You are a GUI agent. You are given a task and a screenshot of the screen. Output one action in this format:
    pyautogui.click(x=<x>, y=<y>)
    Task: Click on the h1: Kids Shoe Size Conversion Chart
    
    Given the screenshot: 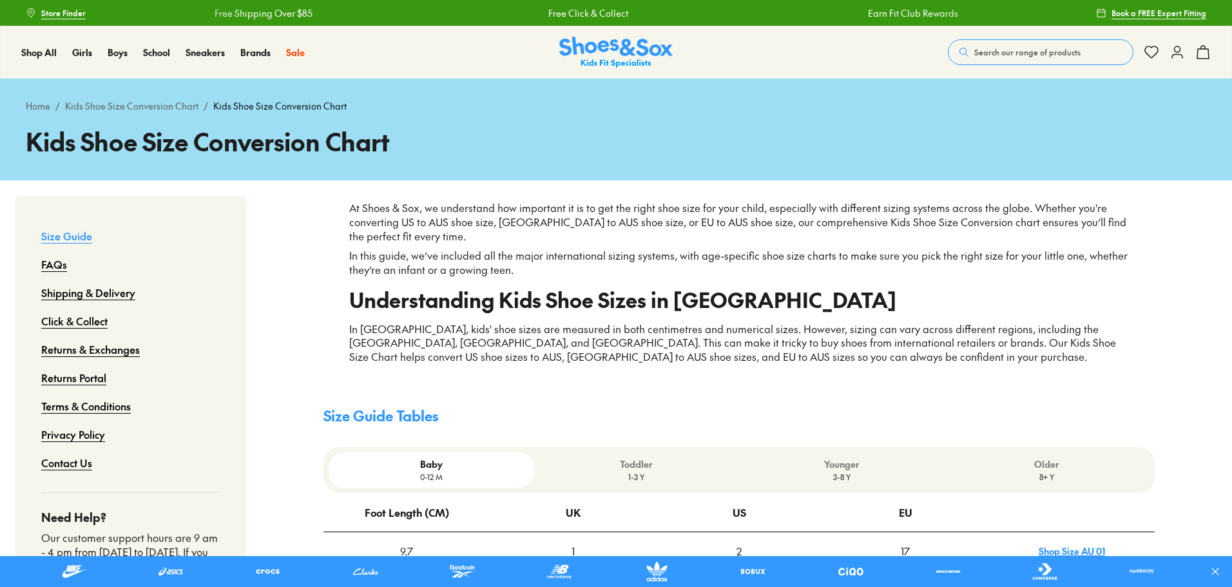 What is the action you would take?
    pyautogui.click(x=616, y=141)
    